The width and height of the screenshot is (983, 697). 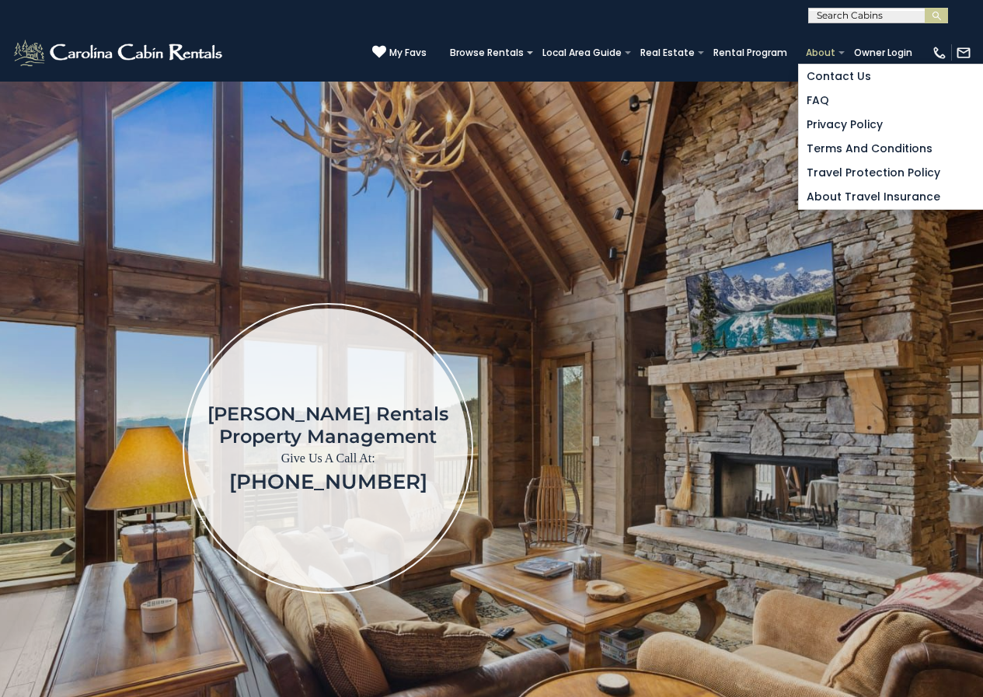 I want to click on img: White-1-2.png, so click(x=119, y=53).